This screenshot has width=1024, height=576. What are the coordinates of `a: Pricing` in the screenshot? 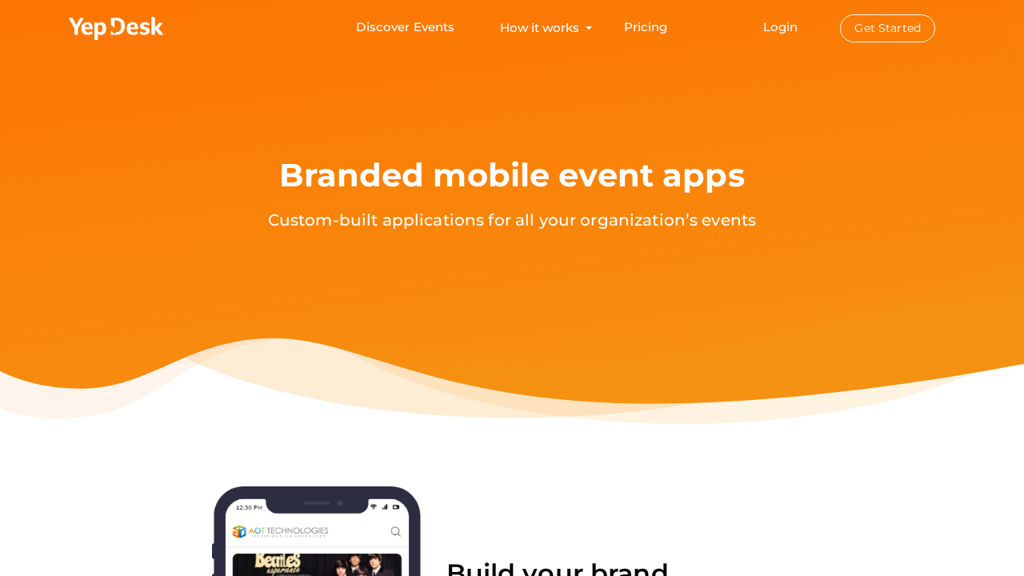 It's located at (646, 27).